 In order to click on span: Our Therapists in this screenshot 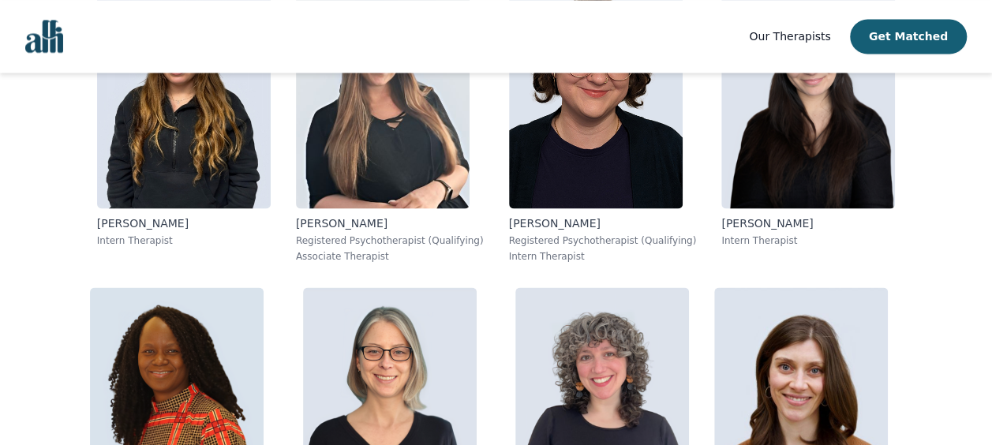, I will do `click(789, 36)`.